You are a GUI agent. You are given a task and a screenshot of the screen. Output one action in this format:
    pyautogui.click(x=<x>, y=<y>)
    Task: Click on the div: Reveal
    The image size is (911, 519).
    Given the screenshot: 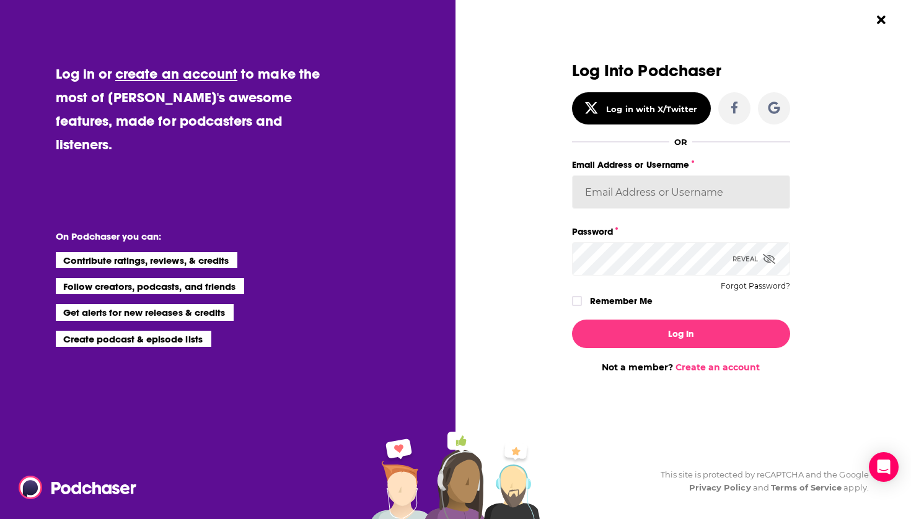 What is the action you would take?
    pyautogui.click(x=753, y=259)
    